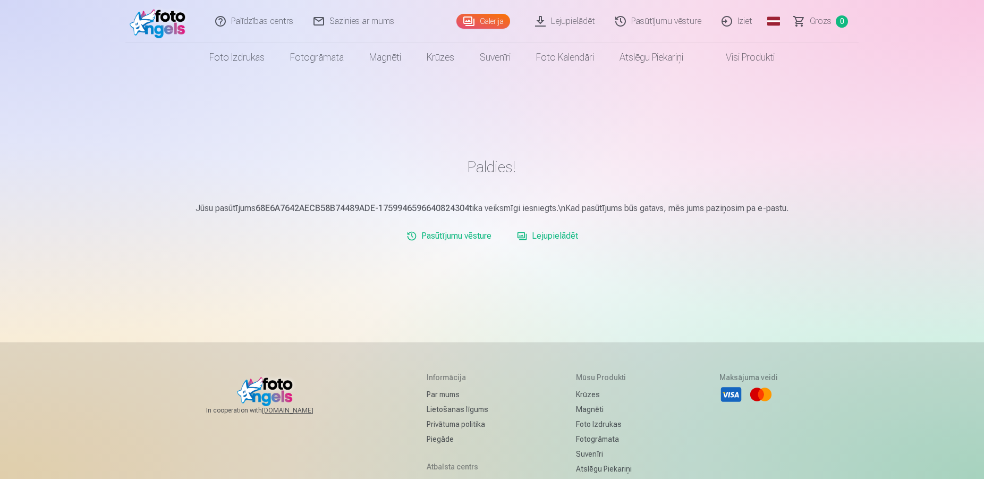 Image resolution: width=984 pixels, height=479 pixels. I want to click on a: Foto kalendāri, so click(565, 57).